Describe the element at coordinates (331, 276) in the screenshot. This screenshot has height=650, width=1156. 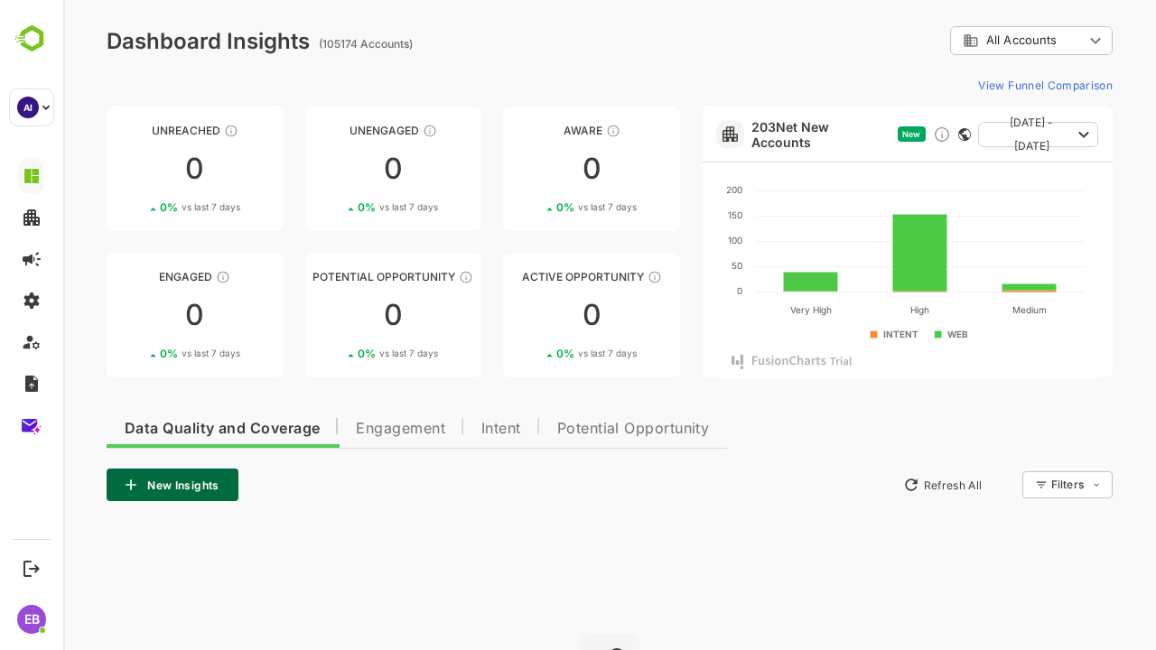
I see `div: Potential Opportunity` at that location.